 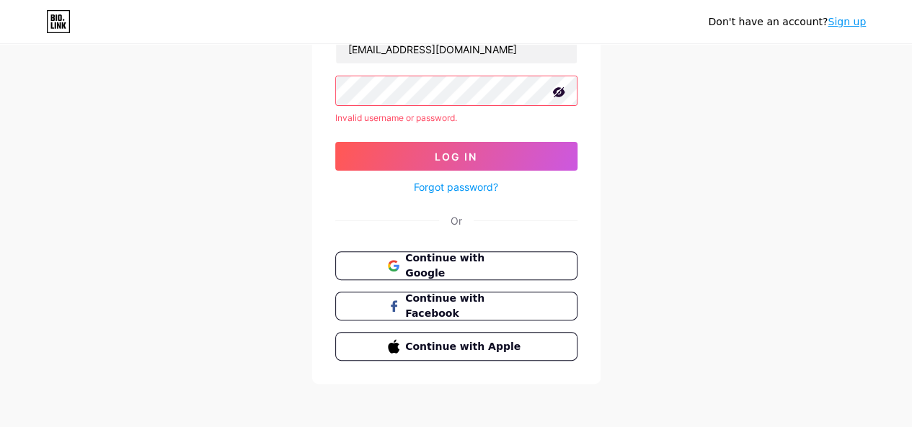 I want to click on input: Username, so click(x=456, y=49).